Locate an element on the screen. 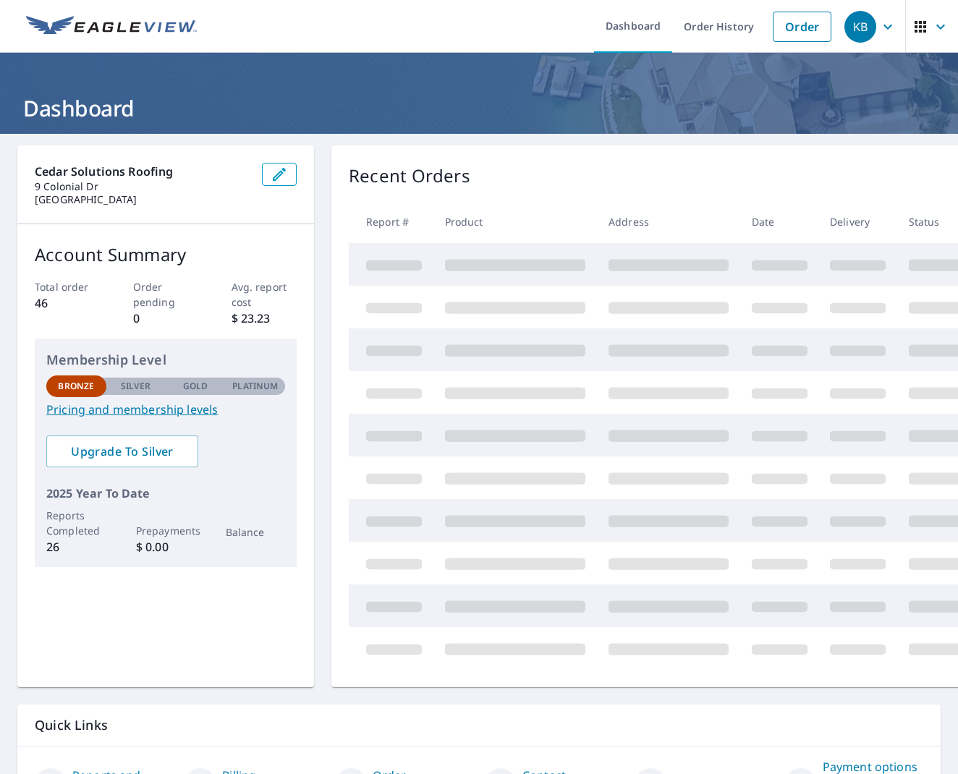 This screenshot has width=958, height=774. p: Reports Completed is located at coordinates (76, 523).